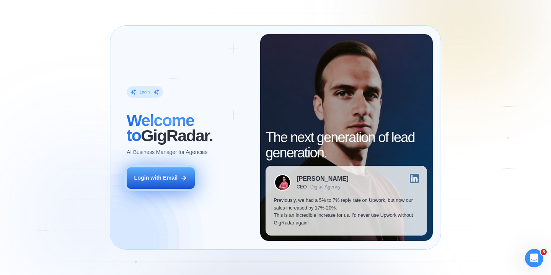 This screenshot has height=275, width=551. I want to click on div: Digital Agency, so click(325, 187).